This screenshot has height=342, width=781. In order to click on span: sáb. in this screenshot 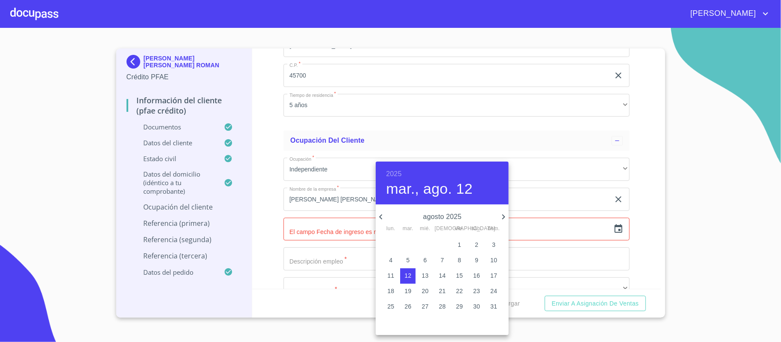, I will do `click(476, 229)`.